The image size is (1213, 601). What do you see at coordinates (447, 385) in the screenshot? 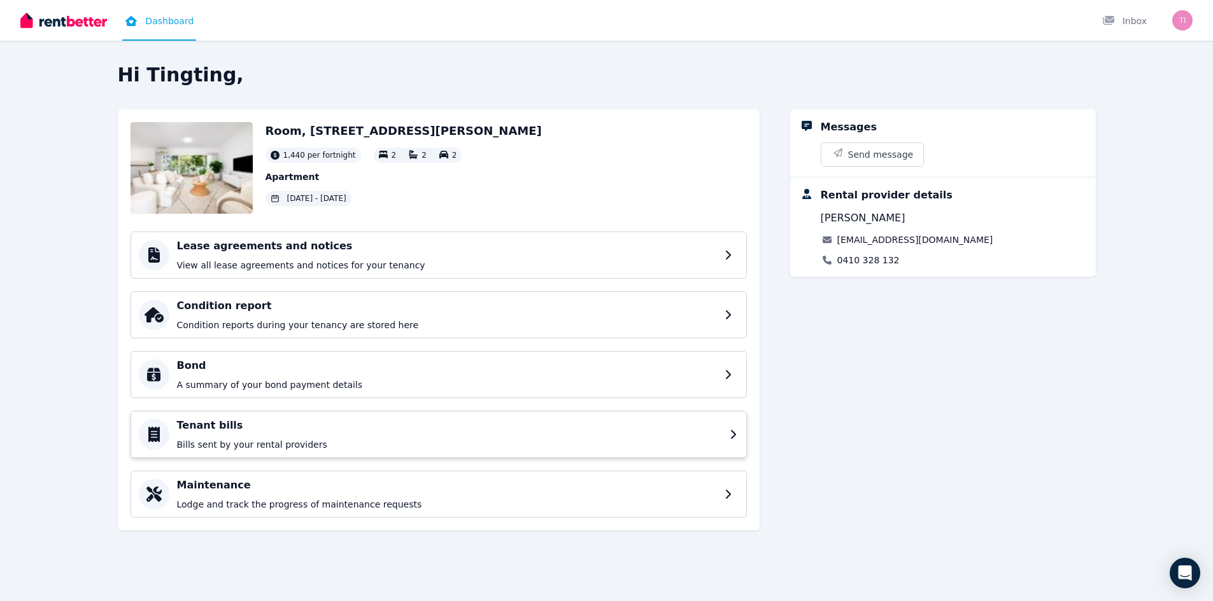
I see `p: A summary of your bond payment details` at bounding box center [447, 385].